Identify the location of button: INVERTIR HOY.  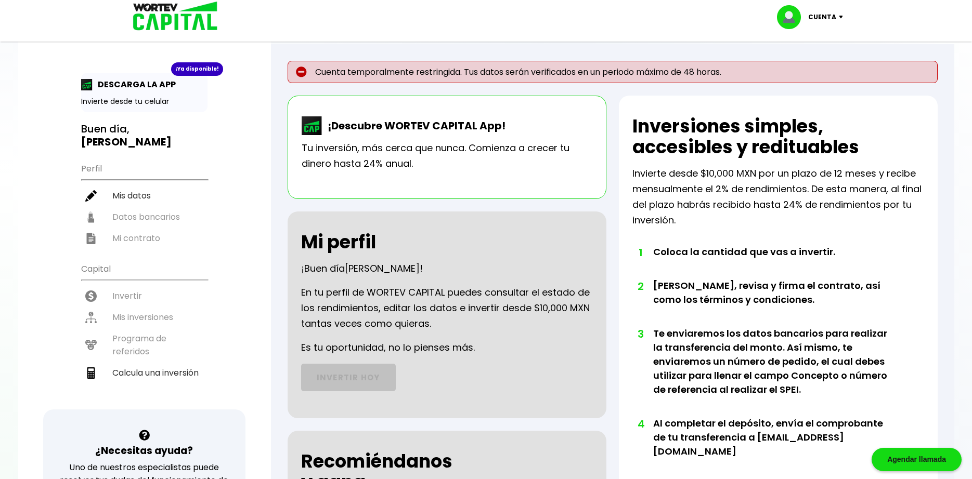
(348, 378).